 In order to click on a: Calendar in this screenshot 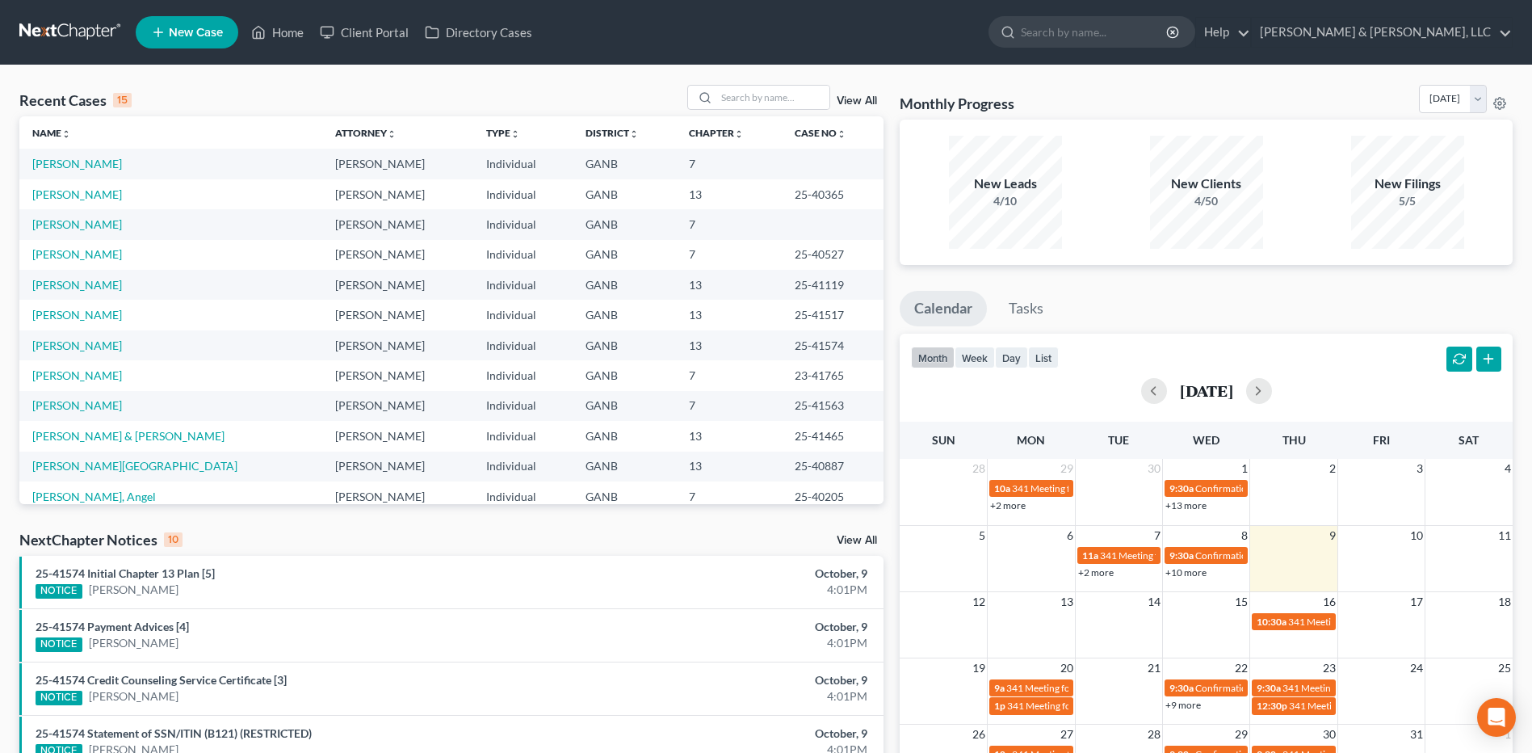, I will do `click(943, 309)`.